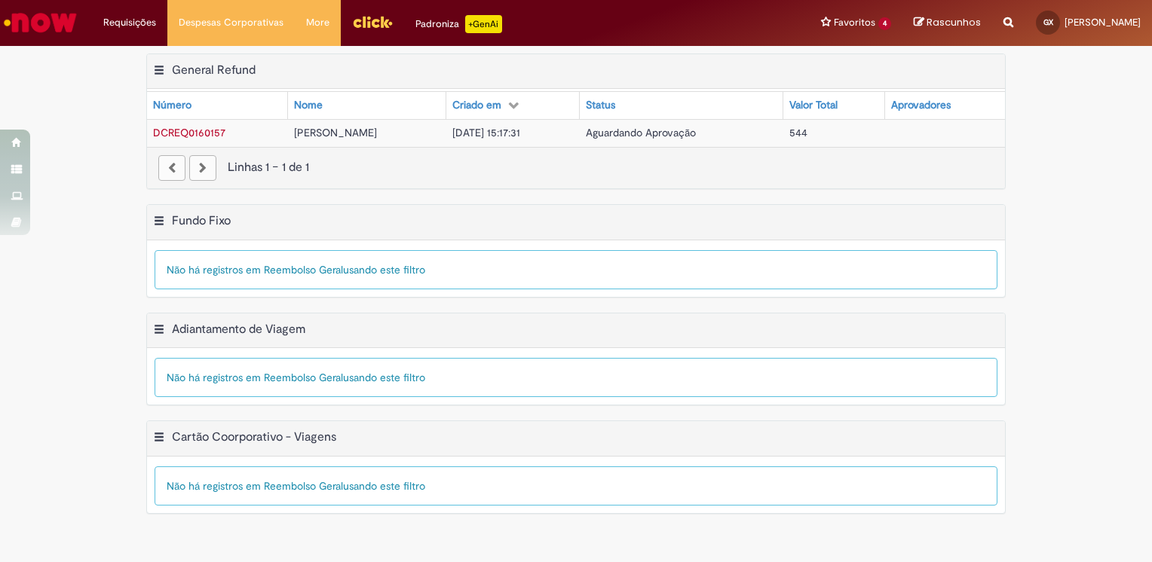 The height and width of the screenshot is (562, 1152). Describe the element at coordinates (372, 22) in the screenshot. I see `img: click_logo_yellow_360x200.png` at that location.